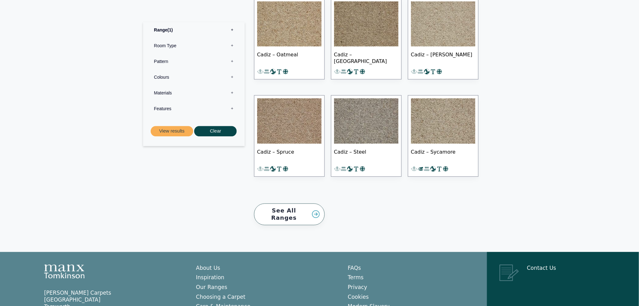  I want to click on a: Choosing a Carpet, so click(221, 297).